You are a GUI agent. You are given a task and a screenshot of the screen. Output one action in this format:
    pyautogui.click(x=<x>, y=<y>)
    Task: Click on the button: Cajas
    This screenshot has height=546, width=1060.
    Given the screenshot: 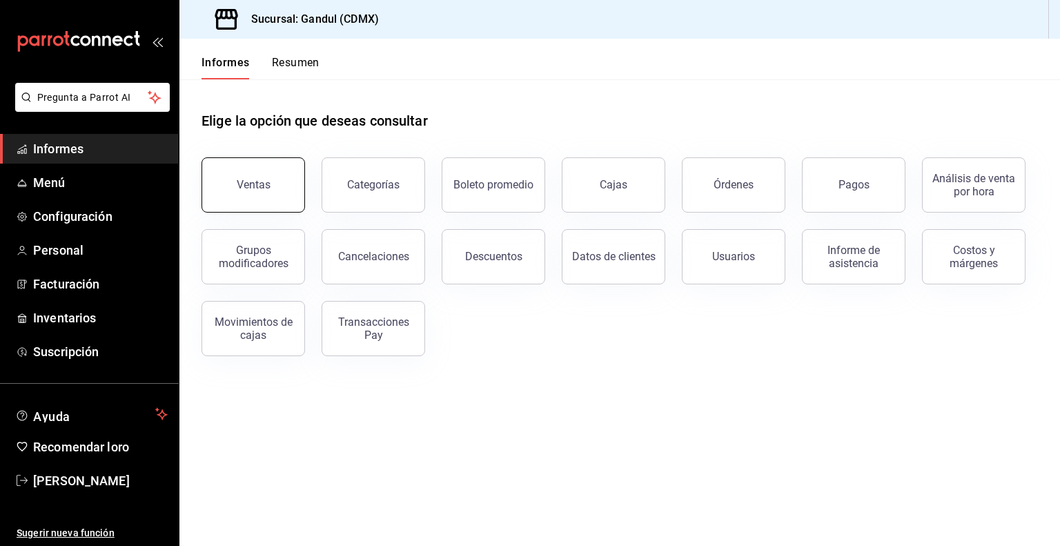 What is the action you would take?
    pyautogui.click(x=614, y=185)
    